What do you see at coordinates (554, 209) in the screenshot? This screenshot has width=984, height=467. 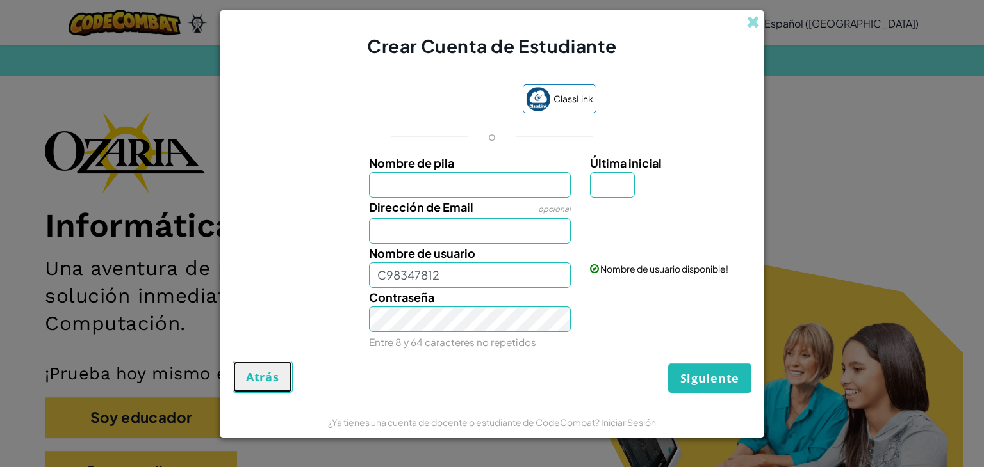 I see `span: opcional` at bounding box center [554, 209].